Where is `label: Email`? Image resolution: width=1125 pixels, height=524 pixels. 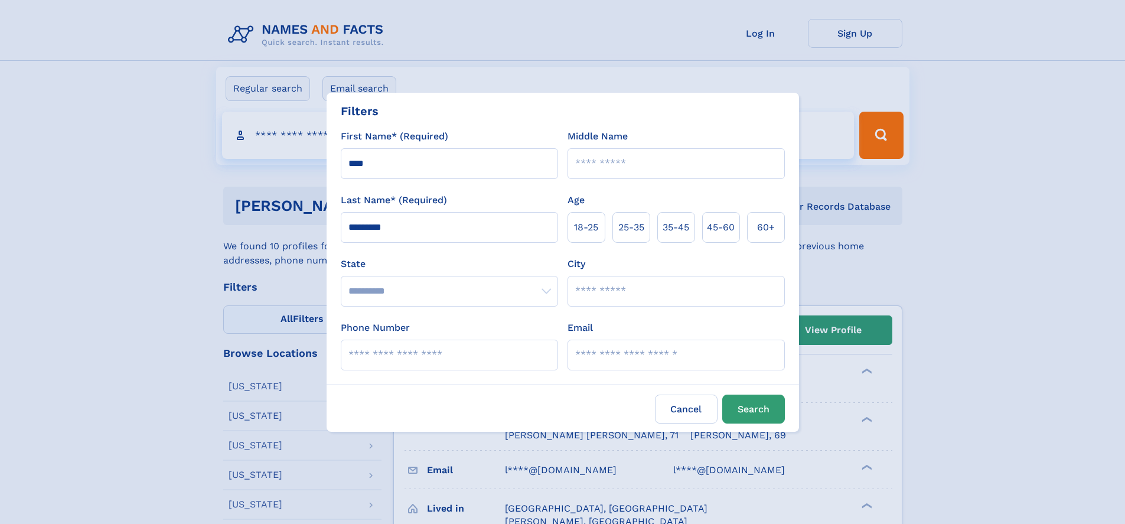
label: Email is located at coordinates (580, 328).